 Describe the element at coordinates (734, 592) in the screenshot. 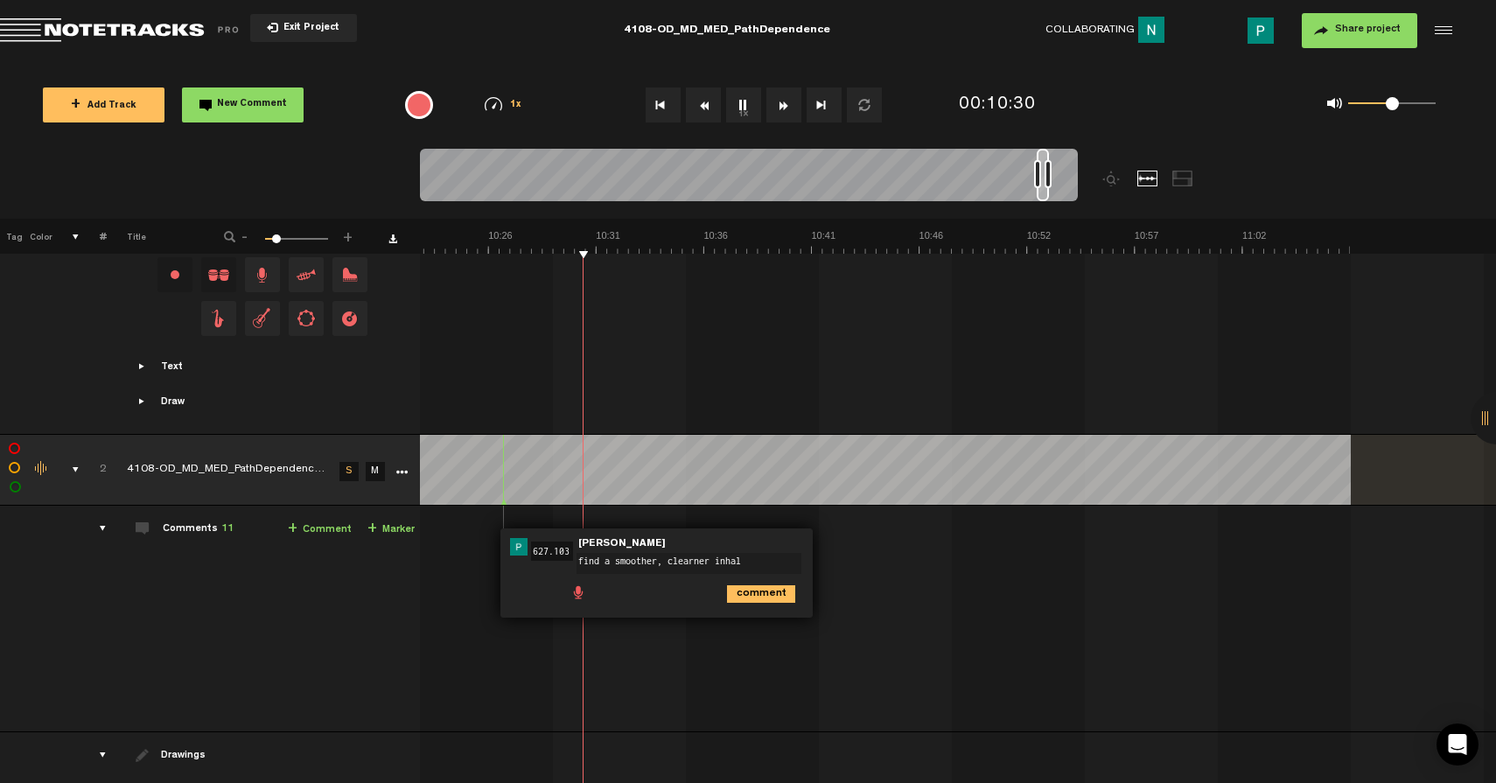

I see `span: comment` at that location.